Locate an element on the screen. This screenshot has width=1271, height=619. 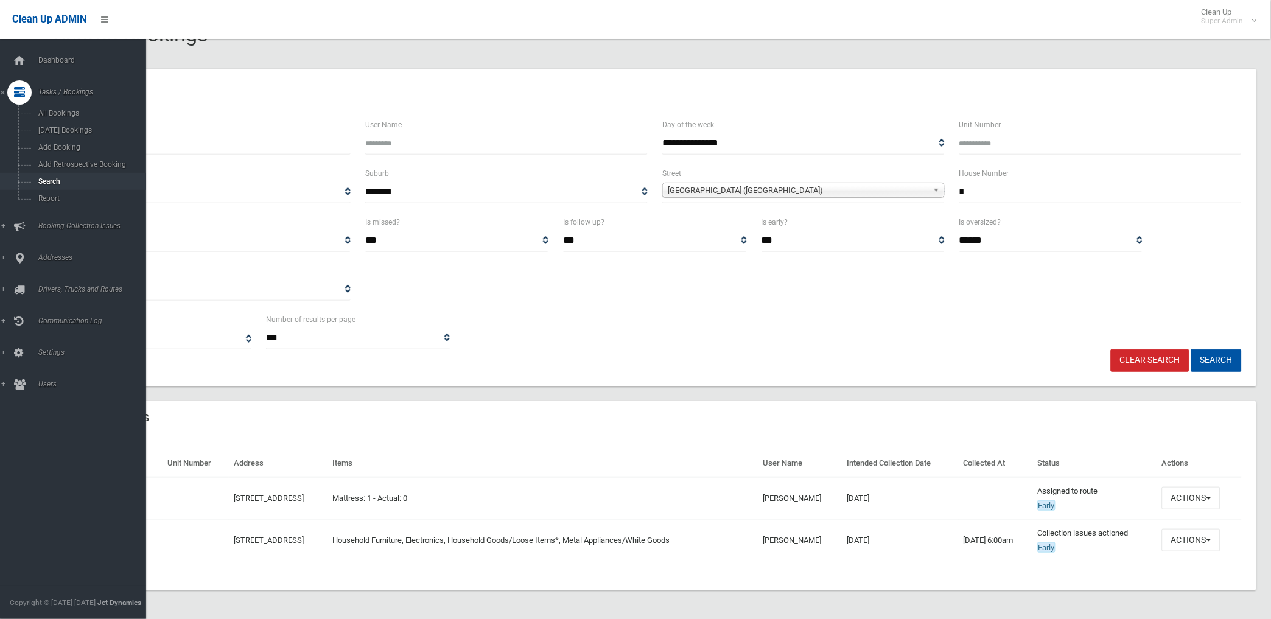
td: Collection issues actioned is located at coordinates (1095, 540).